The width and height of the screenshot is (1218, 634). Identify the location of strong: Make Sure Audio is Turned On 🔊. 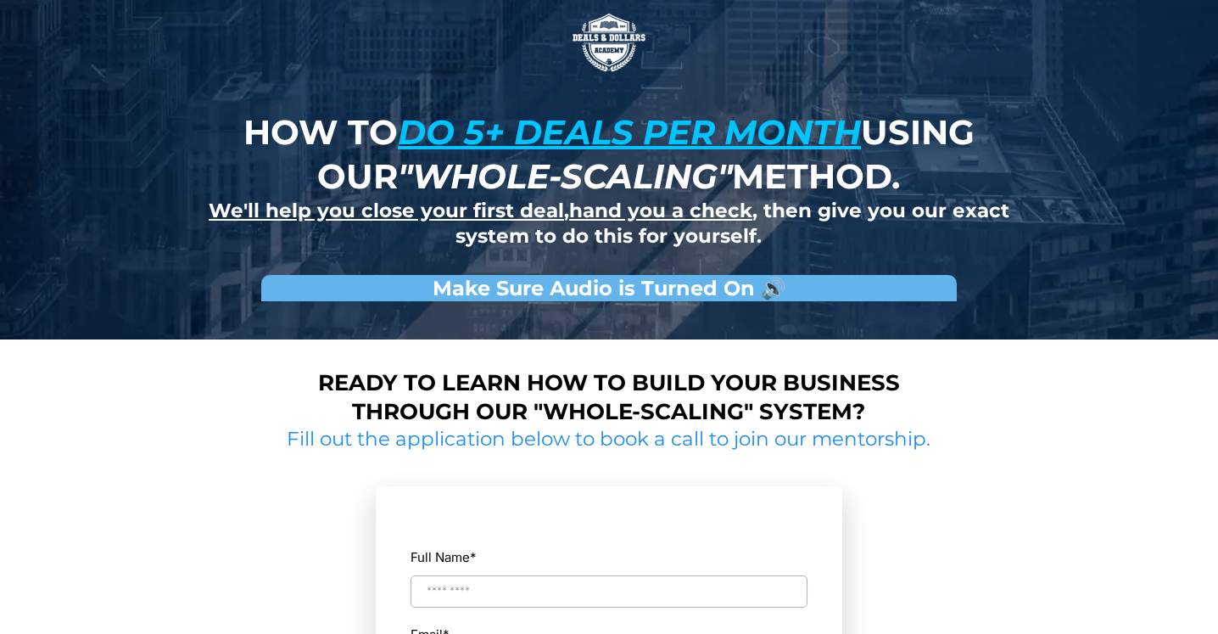
(609, 288).